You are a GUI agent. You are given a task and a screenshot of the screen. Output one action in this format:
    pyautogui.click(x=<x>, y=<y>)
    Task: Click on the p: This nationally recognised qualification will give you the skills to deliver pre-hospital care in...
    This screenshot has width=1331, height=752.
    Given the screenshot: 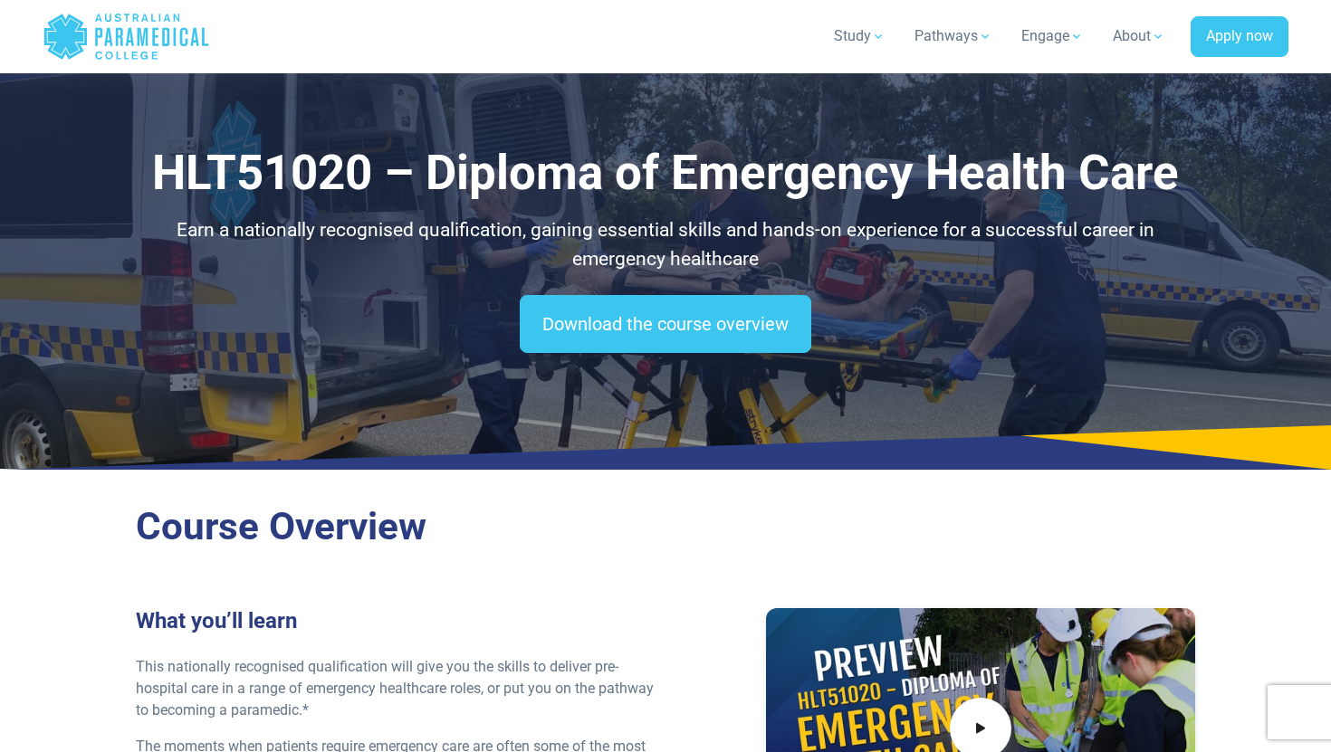 What is the action you would take?
    pyautogui.click(x=395, y=689)
    